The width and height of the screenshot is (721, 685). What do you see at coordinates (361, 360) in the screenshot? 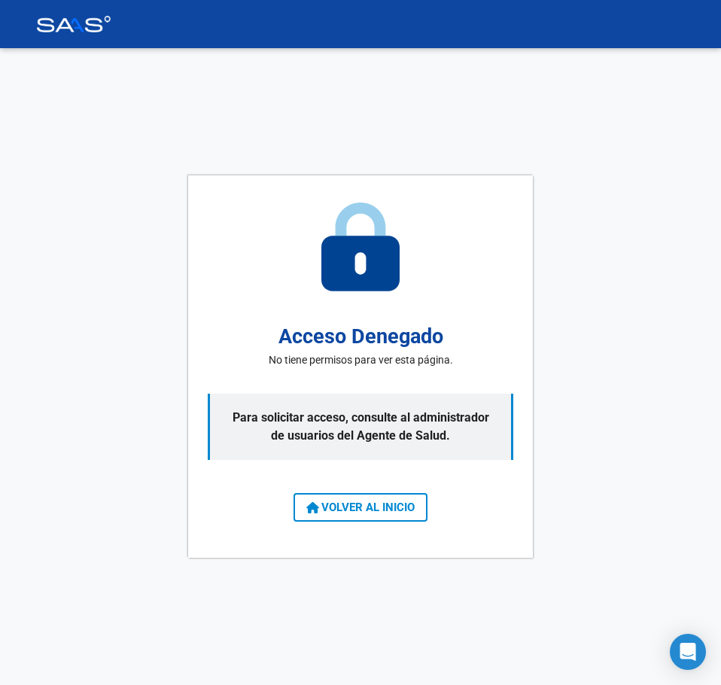
I see `p: No tiene permisos para ver esta página.` at bounding box center [361, 360].